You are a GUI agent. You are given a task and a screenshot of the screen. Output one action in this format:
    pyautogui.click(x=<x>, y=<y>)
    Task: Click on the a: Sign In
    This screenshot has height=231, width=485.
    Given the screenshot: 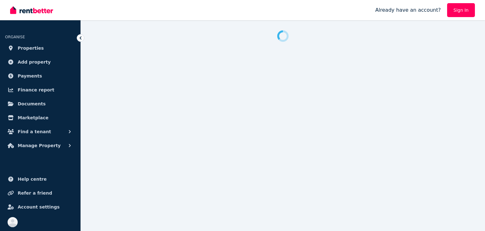 What is the action you would take?
    pyautogui.click(x=461, y=10)
    